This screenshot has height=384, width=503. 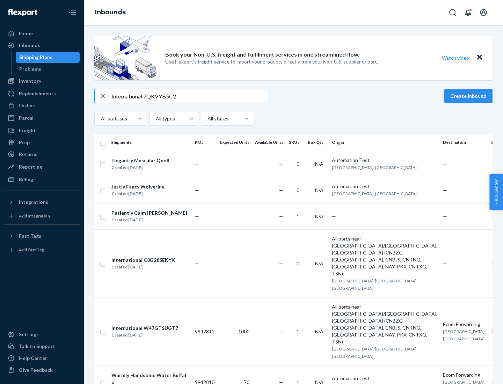 What do you see at coordinates (140, 161) in the screenshot?
I see `div: Elegantly Muscular Quoll` at bounding box center [140, 161].